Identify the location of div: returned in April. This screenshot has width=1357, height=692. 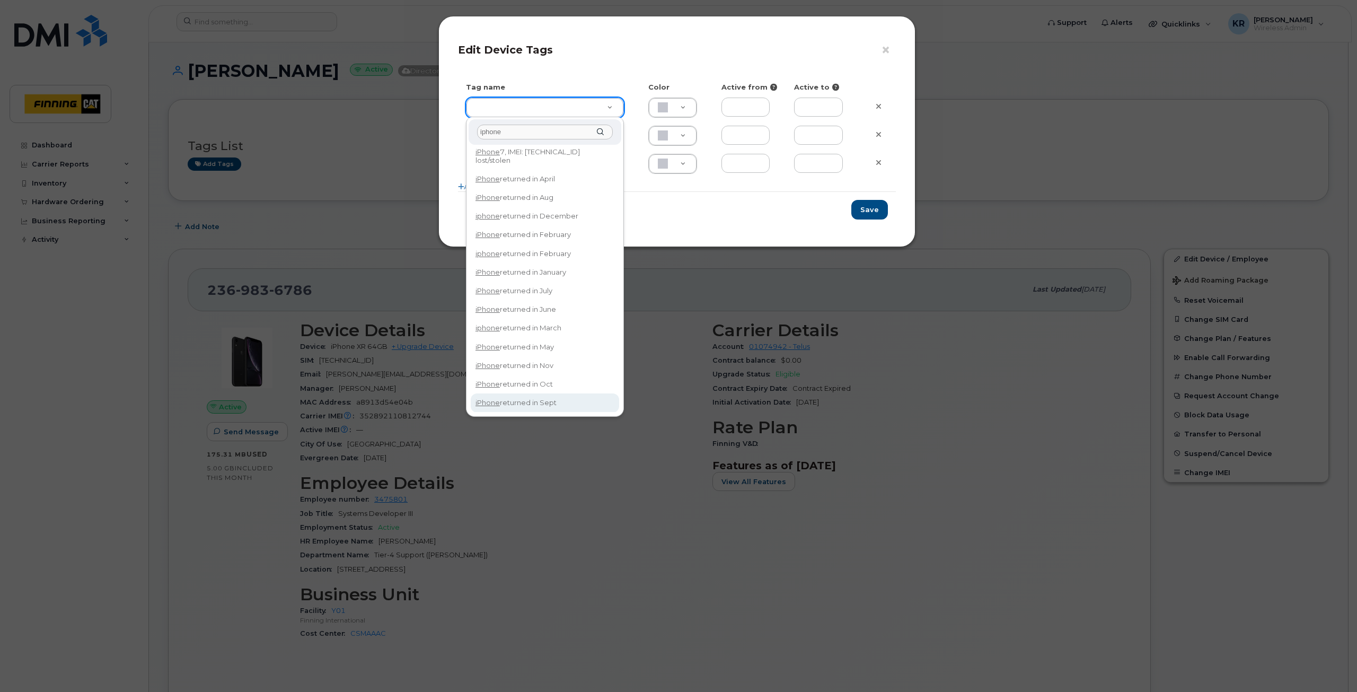
(545, 179).